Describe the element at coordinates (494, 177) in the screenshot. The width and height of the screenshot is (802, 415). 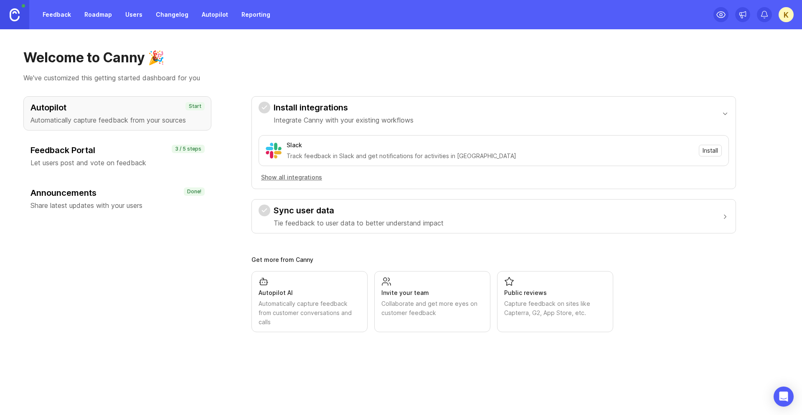
I see `a: Show all integrations` at that location.